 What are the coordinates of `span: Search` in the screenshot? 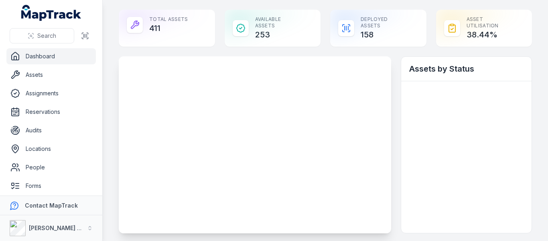 It's located at (47, 36).